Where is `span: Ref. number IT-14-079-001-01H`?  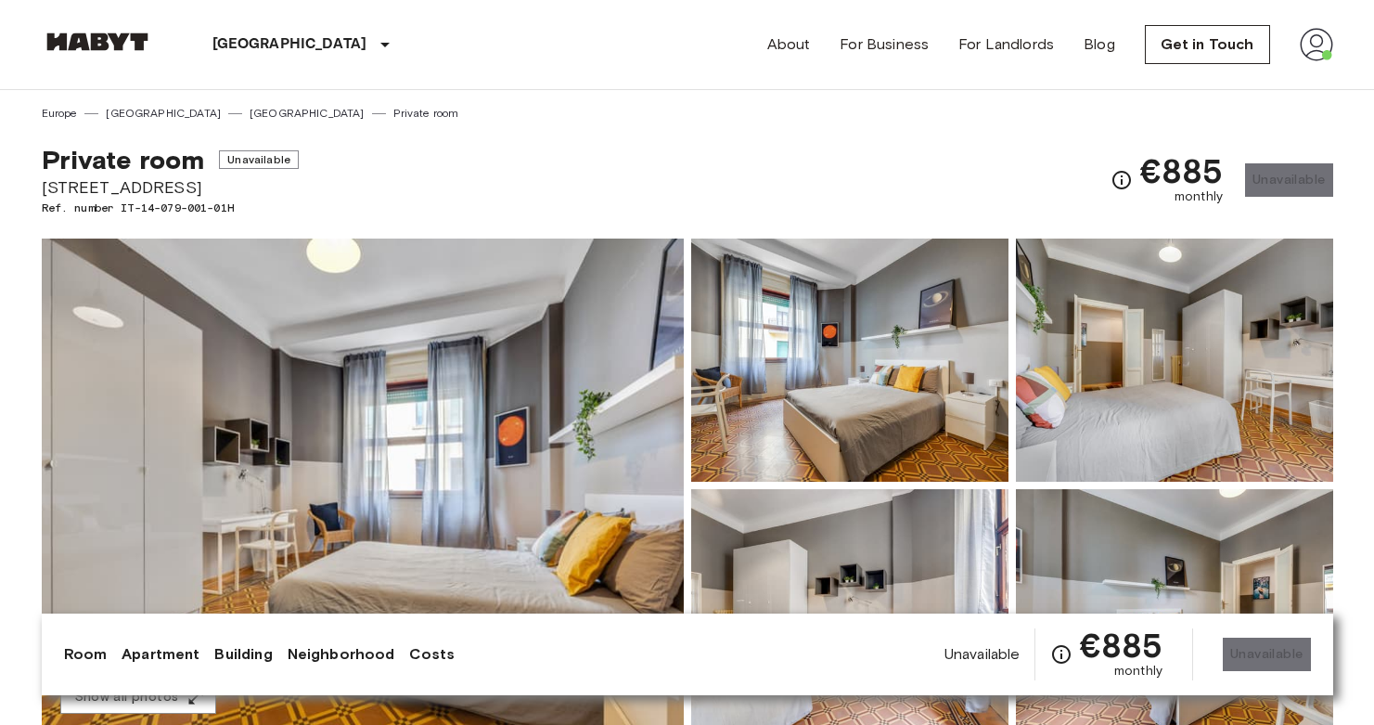
span: Ref. number IT-14-079-001-01H is located at coordinates (170, 208).